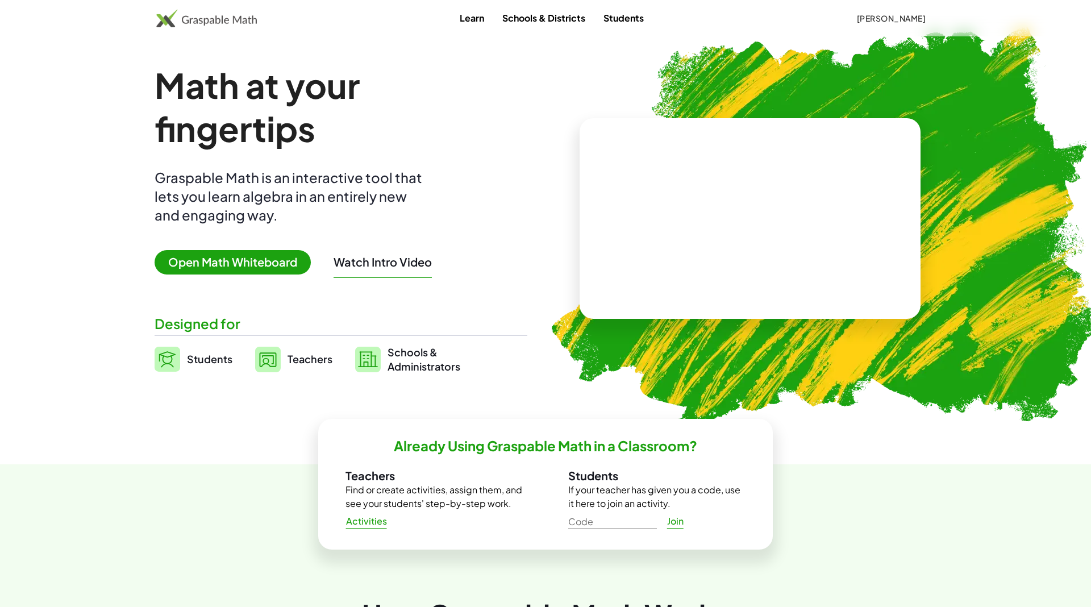  What do you see at coordinates (657, 497) in the screenshot?
I see `p: If your teacher has given you a code, use it here to join an activity.` at bounding box center [657, 497].